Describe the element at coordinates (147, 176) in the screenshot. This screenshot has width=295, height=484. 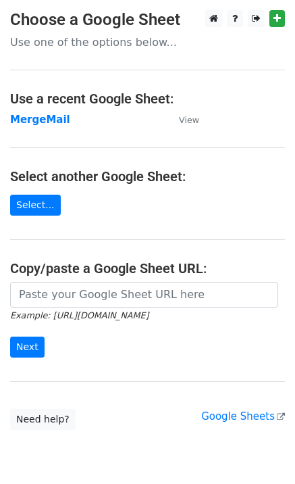
I see `h4: Select another Google Sheet:` at that location.